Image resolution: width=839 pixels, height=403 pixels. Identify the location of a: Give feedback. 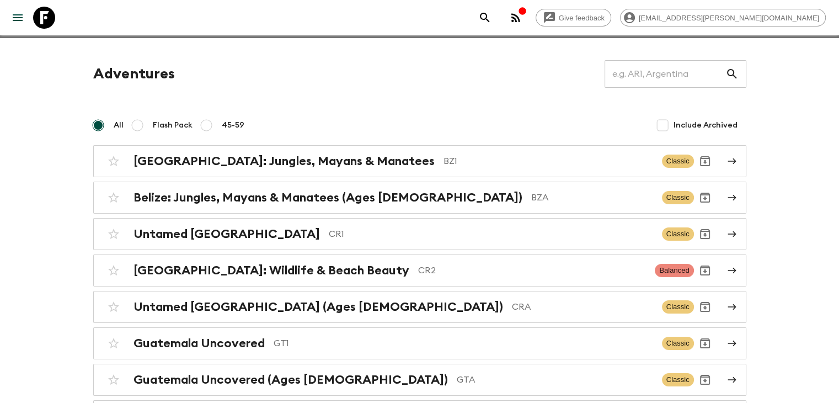
(573, 18).